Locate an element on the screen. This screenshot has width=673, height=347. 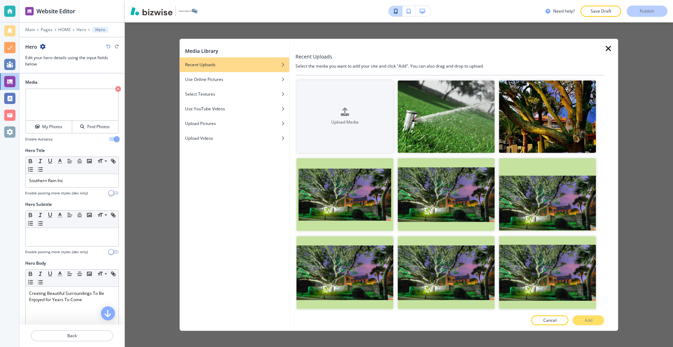
p: Save Draft is located at coordinates (601, 11).